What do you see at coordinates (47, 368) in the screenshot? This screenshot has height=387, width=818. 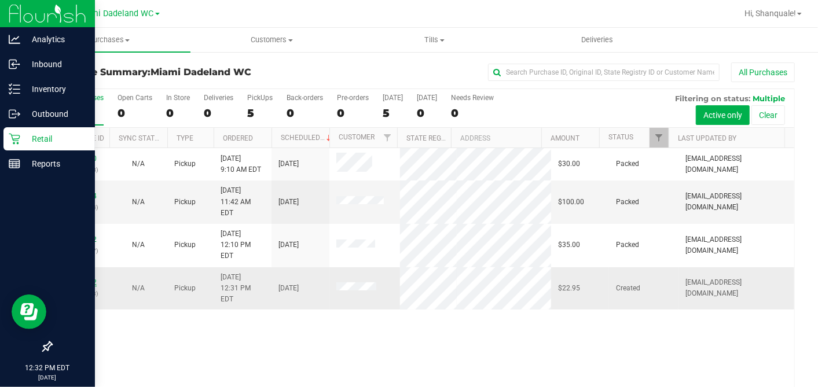 I see `p: 12:32 PM EDT` at bounding box center [47, 368].